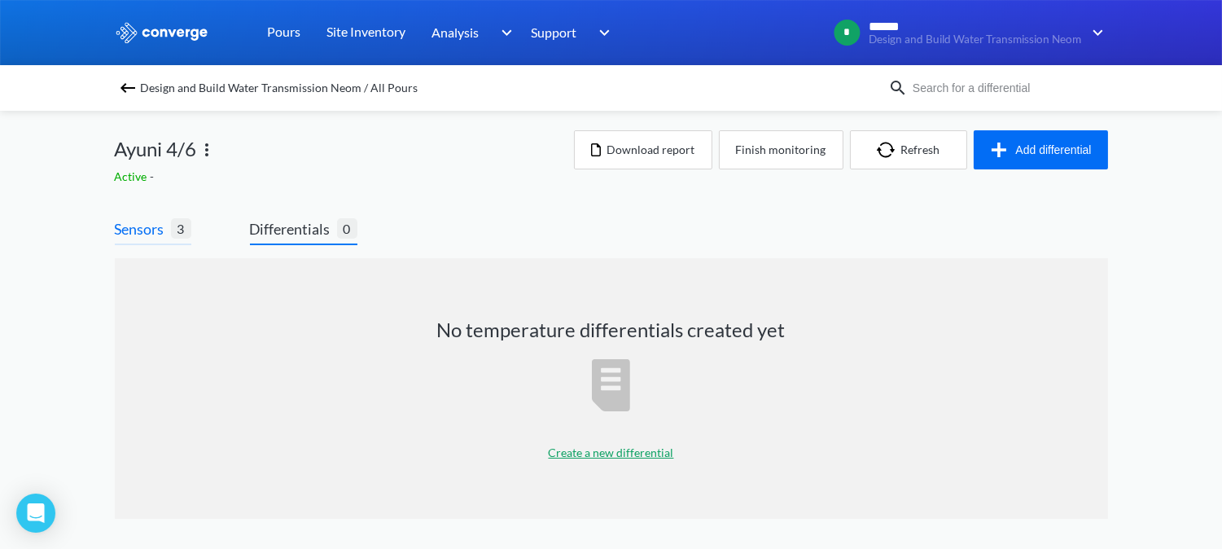 The height and width of the screenshot is (549, 1222). What do you see at coordinates (36, 513) in the screenshot?
I see `div: Open Intercom Messenger` at bounding box center [36, 513].